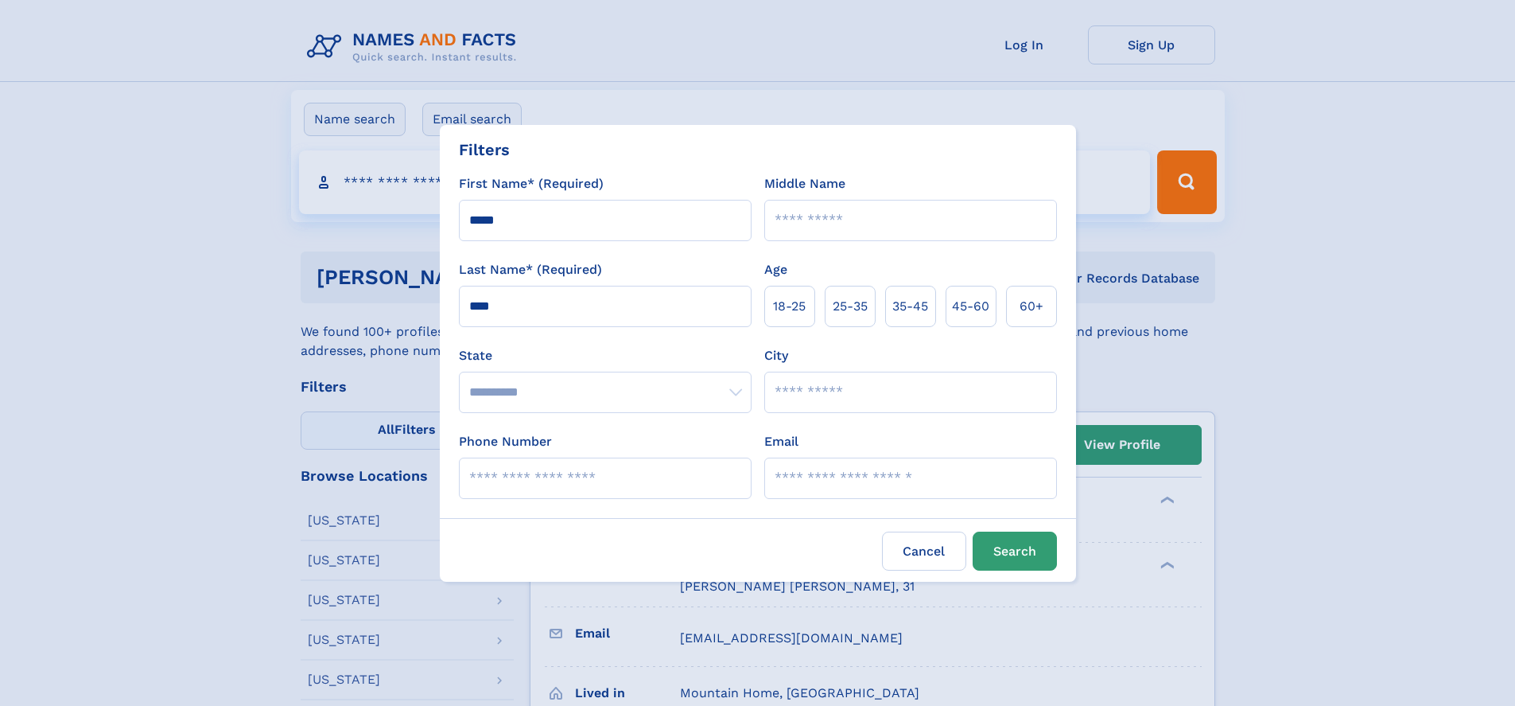 The image size is (1515, 706). What do you see at coordinates (505, 441) in the screenshot?
I see `label: Phone Number` at bounding box center [505, 441].